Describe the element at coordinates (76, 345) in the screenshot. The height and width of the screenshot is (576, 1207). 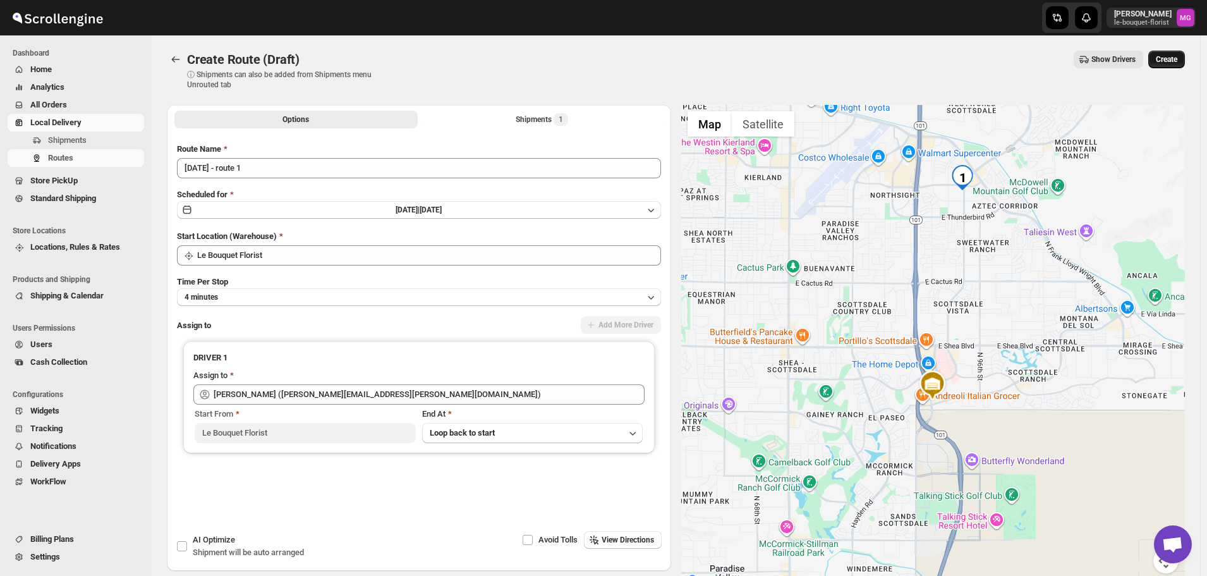
I see `button: Users` at that location.